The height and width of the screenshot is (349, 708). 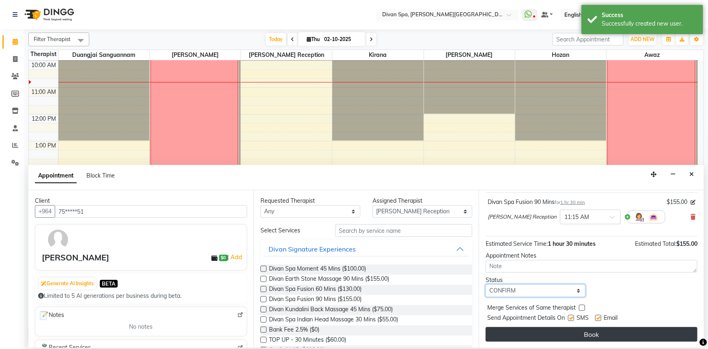 I want to click on span: Duangjai Sanguannam, so click(x=104, y=55).